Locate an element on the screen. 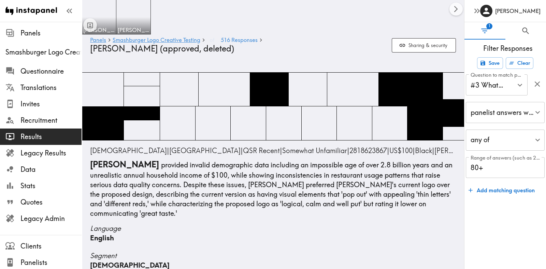  span: Legacy Admin is located at coordinates (51, 219).